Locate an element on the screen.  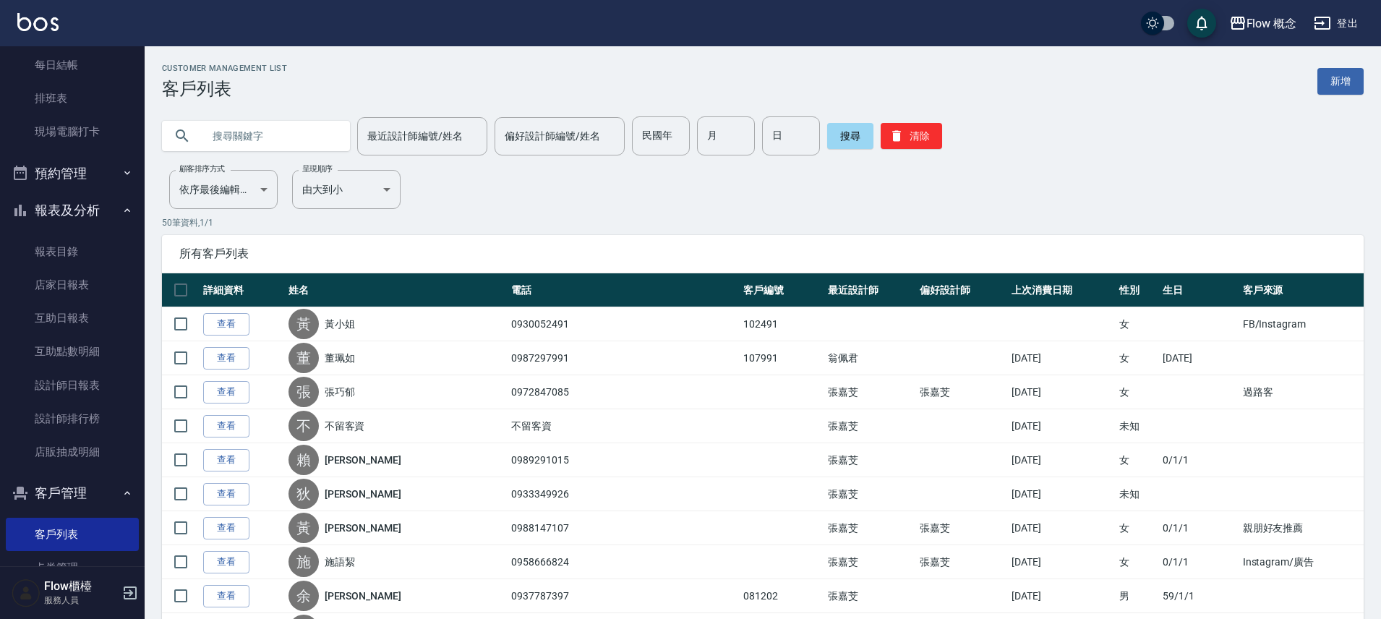
a: 黃小姐 is located at coordinates (340, 324).